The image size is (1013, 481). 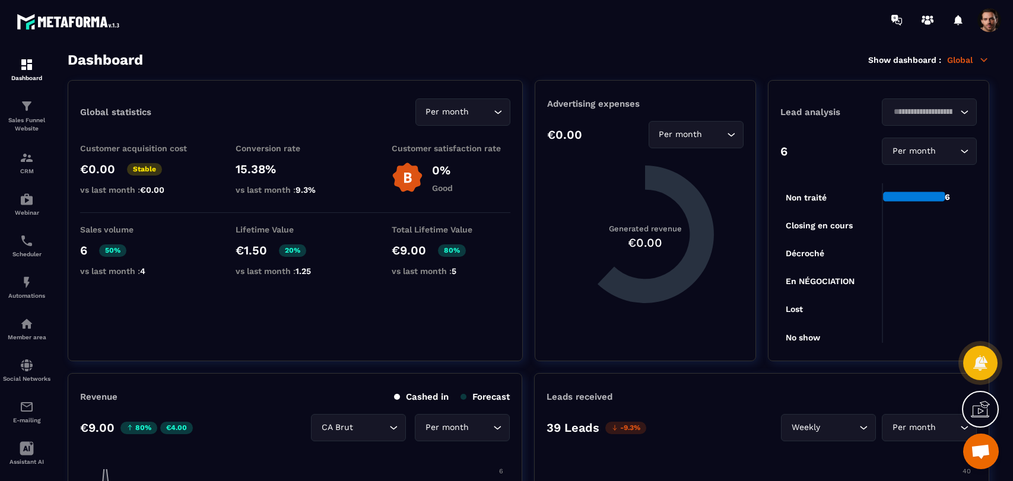 I want to click on tspan: En NÉGOCIATION, so click(x=820, y=281).